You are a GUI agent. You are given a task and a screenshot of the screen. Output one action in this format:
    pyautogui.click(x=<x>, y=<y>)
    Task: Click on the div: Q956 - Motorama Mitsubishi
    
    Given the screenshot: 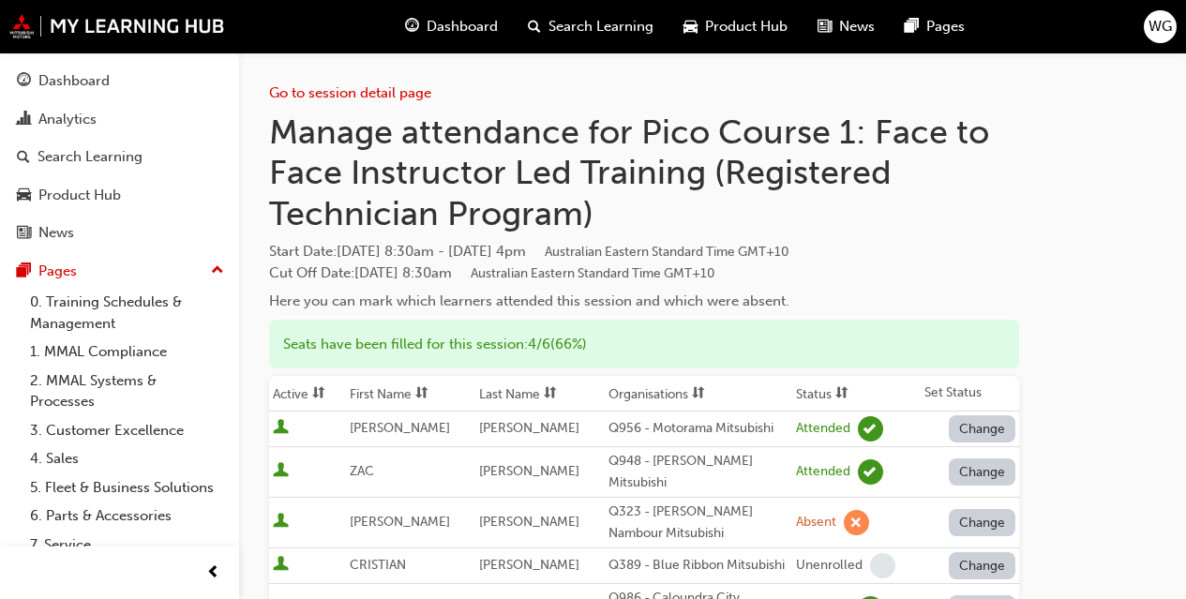 What is the action you would take?
    pyautogui.click(x=698, y=428)
    